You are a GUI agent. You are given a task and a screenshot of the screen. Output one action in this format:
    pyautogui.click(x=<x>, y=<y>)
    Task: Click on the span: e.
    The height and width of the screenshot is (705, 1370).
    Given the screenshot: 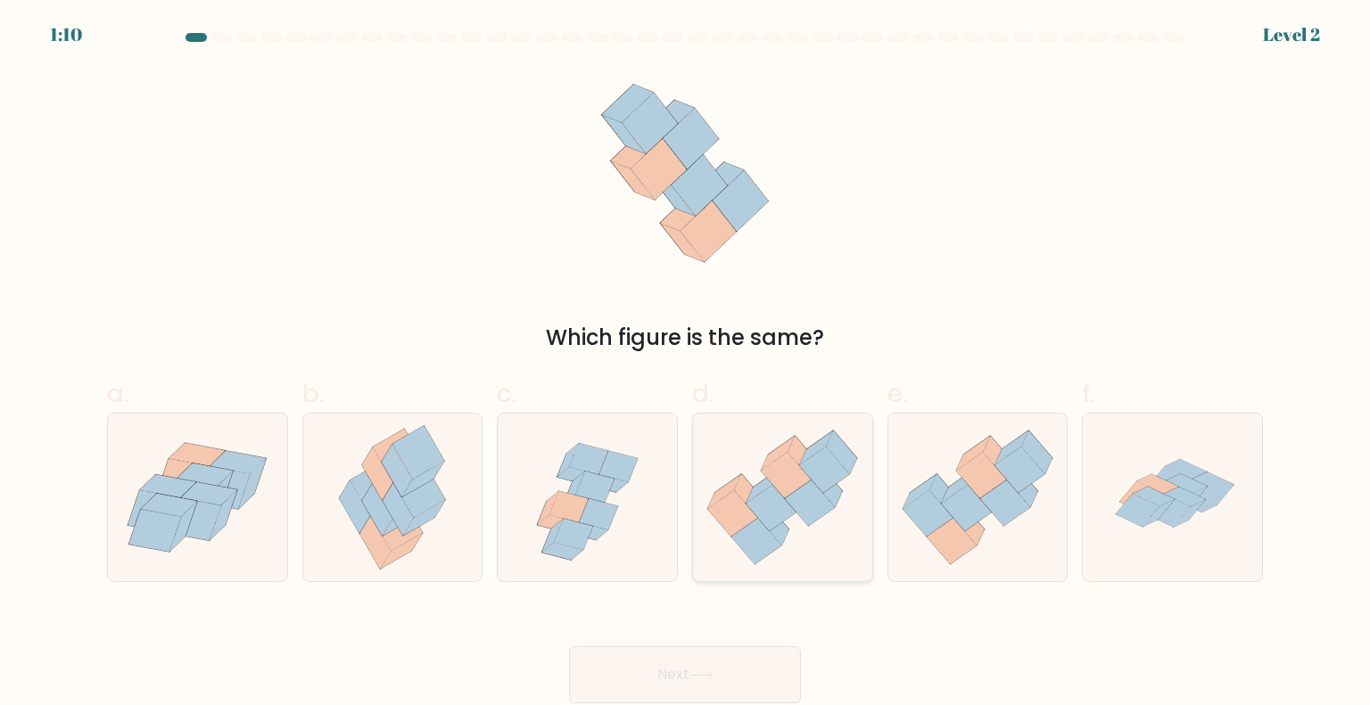 What is the action you would take?
    pyautogui.click(x=897, y=393)
    